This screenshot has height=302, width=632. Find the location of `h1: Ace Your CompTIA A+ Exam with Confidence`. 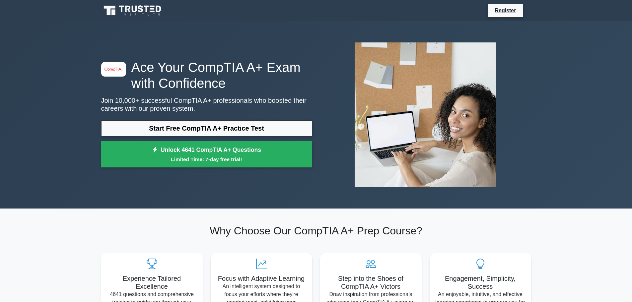

h1: Ace Your CompTIA A+ Exam with Confidence is located at coordinates (207, 75).